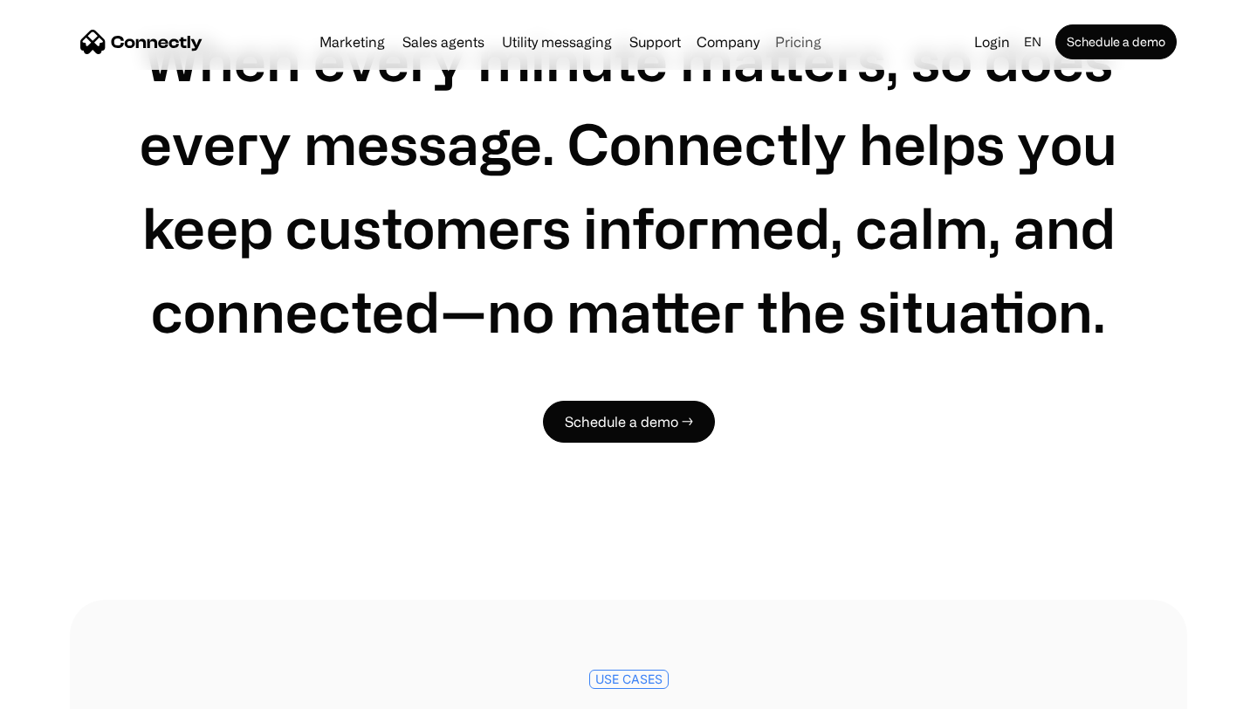 Image resolution: width=1257 pixels, height=709 pixels. What do you see at coordinates (654, 42) in the screenshot?
I see `a: Support` at bounding box center [654, 42].